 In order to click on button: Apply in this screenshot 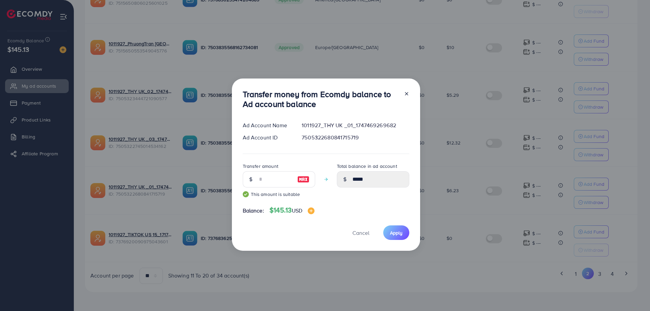, I will do `click(396, 232)`.